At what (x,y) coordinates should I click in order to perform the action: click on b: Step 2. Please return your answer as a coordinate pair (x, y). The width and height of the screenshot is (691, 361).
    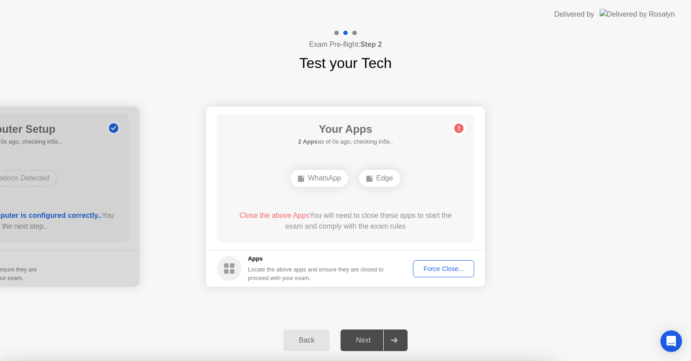
    Looking at the image, I should click on (371, 44).